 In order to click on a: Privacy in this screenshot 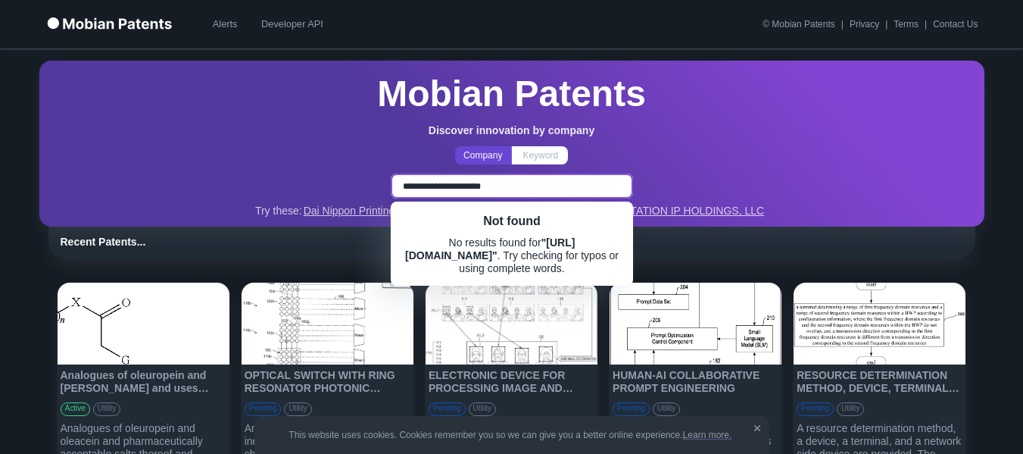, I will do `click(864, 24)`.